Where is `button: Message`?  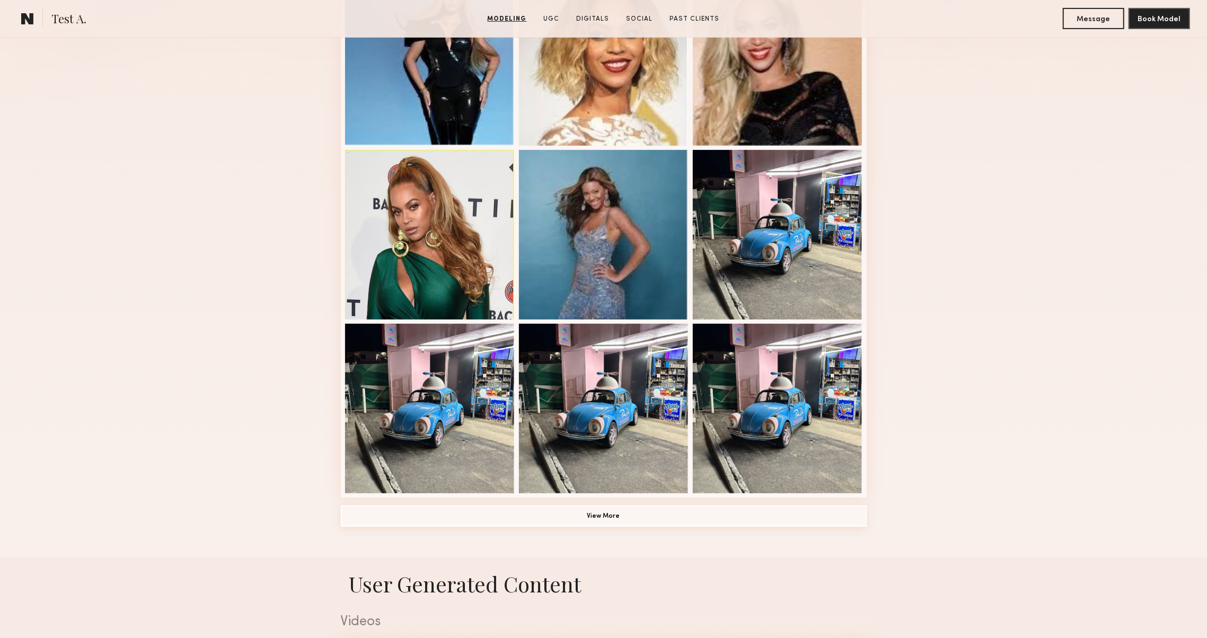 button: Message is located at coordinates (1094, 19).